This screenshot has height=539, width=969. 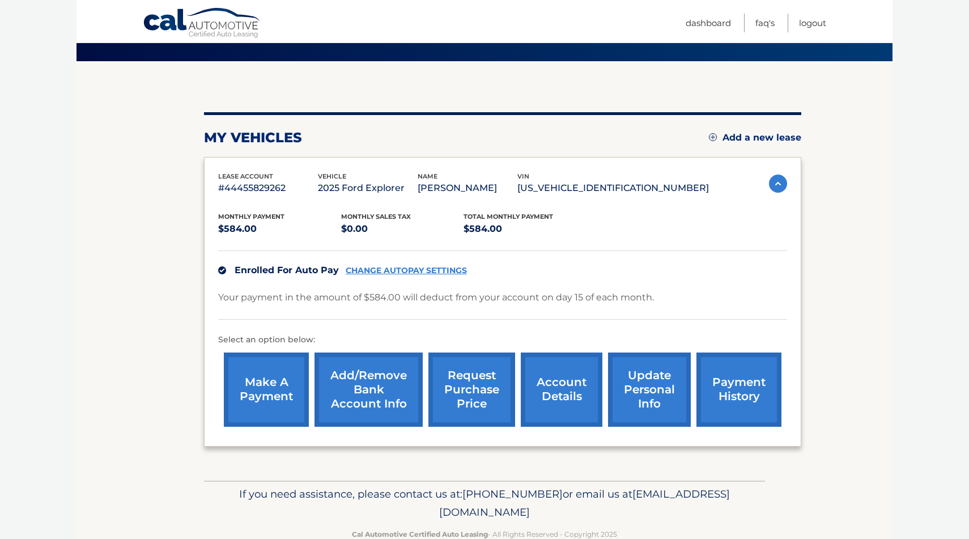 I want to click on span: Monthly Payment, so click(x=251, y=217).